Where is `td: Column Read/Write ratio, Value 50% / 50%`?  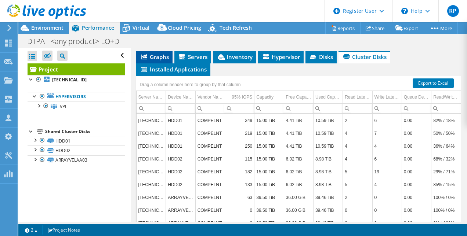
td: Column Read/Write ratio, Value 50% / 50% is located at coordinates (446, 133).